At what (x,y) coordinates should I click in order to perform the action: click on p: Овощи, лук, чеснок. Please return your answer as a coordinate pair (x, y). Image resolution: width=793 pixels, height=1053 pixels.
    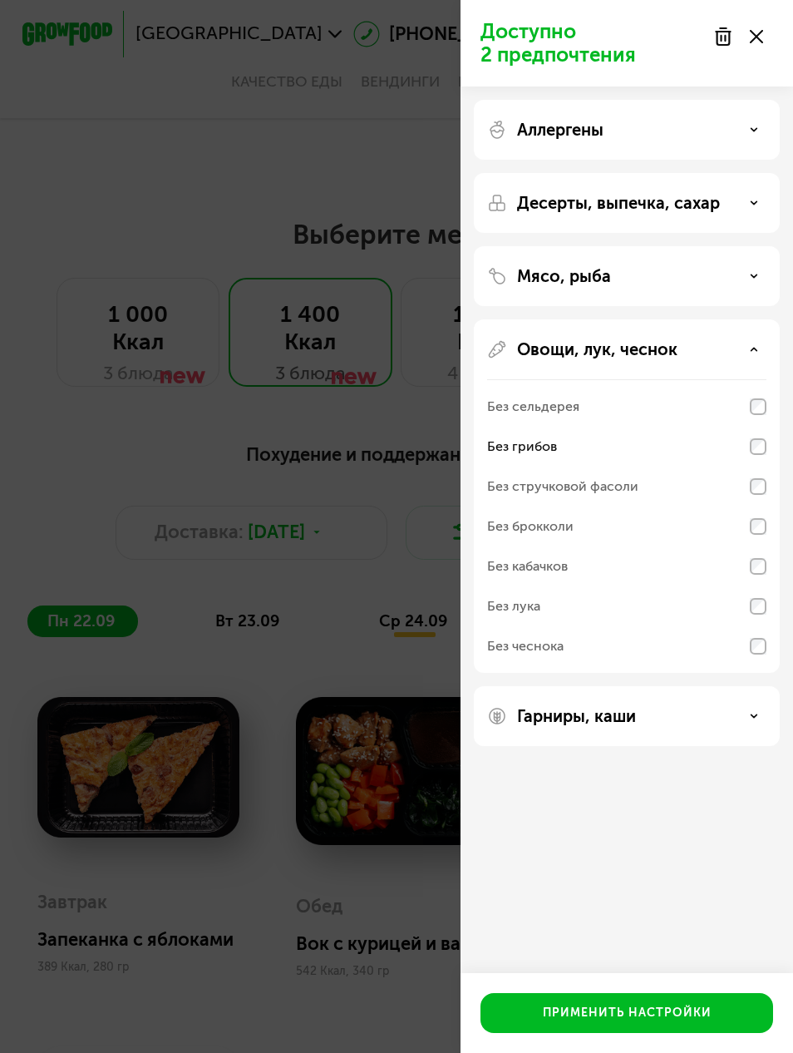
    Looking at the image, I should click on (597, 349).